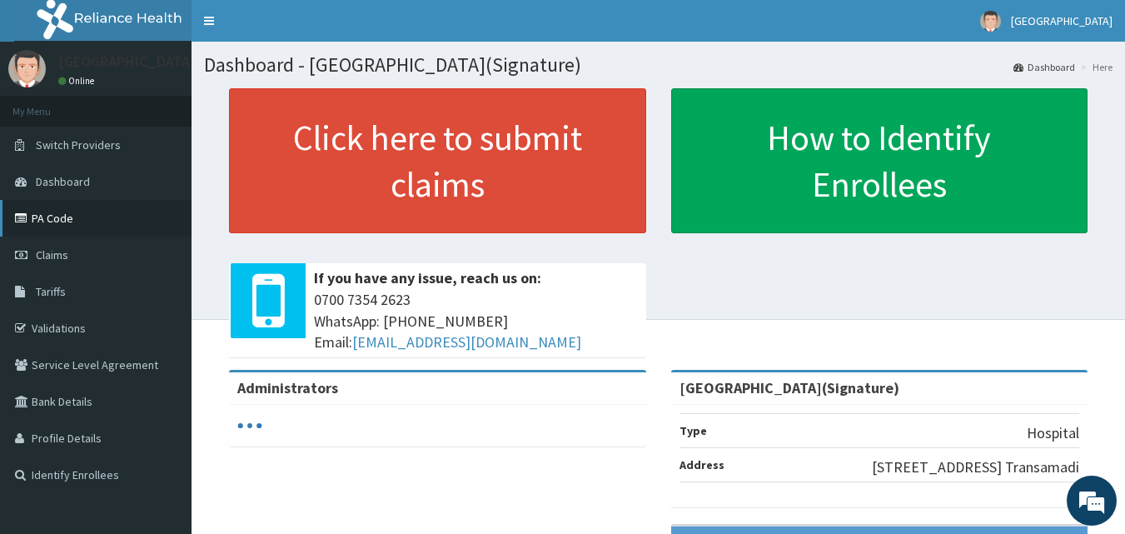 This screenshot has height=534, width=1125. Describe the element at coordinates (78, 145) in the screenshot. I see `span: Switch Providers` at that location.